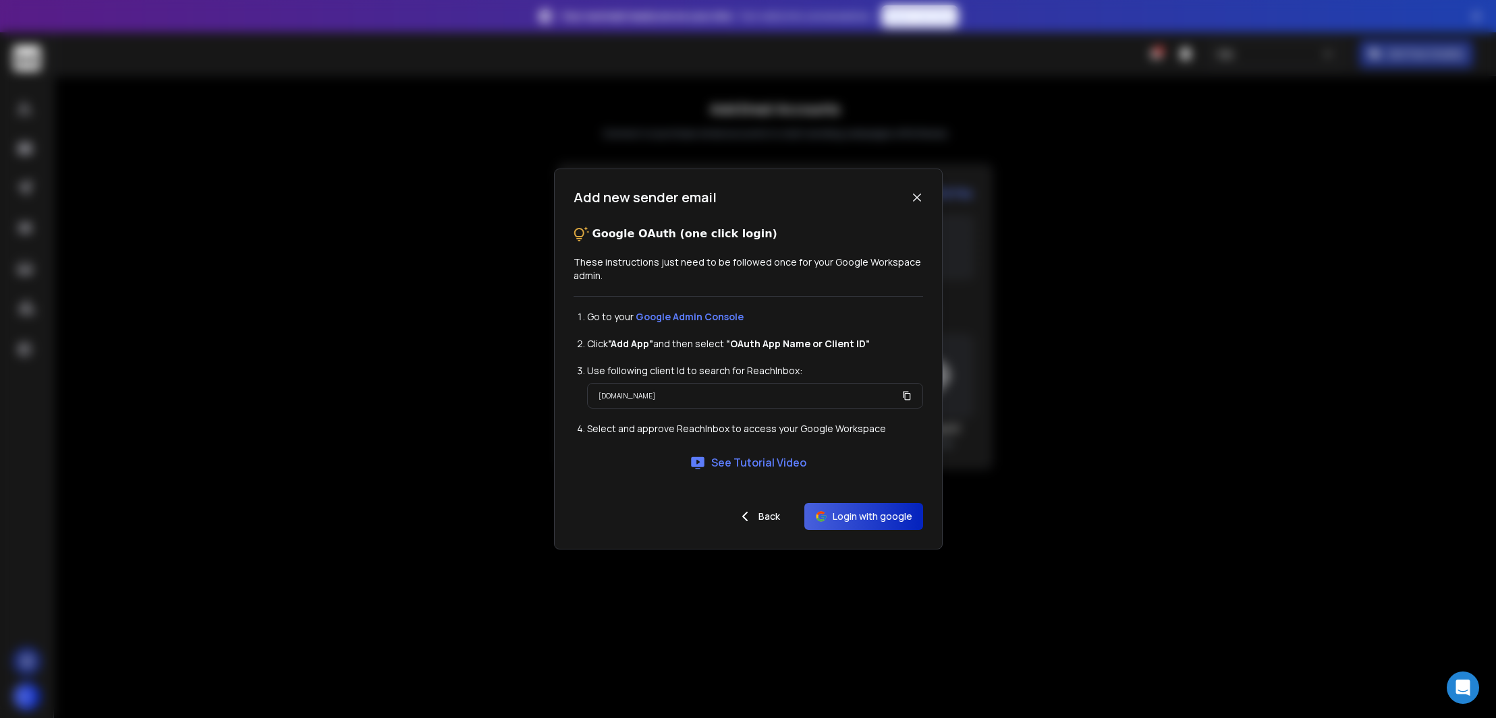  Describe the element at coordinates (748, 269) in the screenshot. I see `p: These instructions just need to be followed once for your Google Workspace admin.` at that location.